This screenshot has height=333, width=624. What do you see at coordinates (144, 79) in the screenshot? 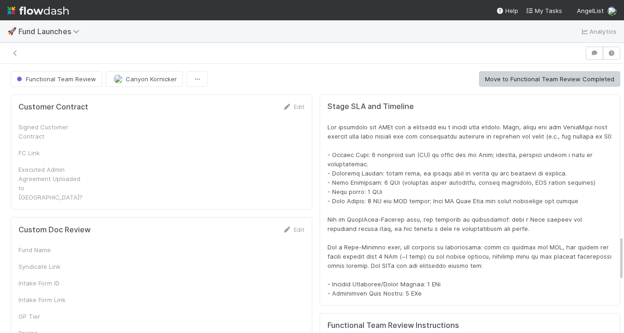
I see `button: Canyon Kornicker` at bounding box center [144, 79].